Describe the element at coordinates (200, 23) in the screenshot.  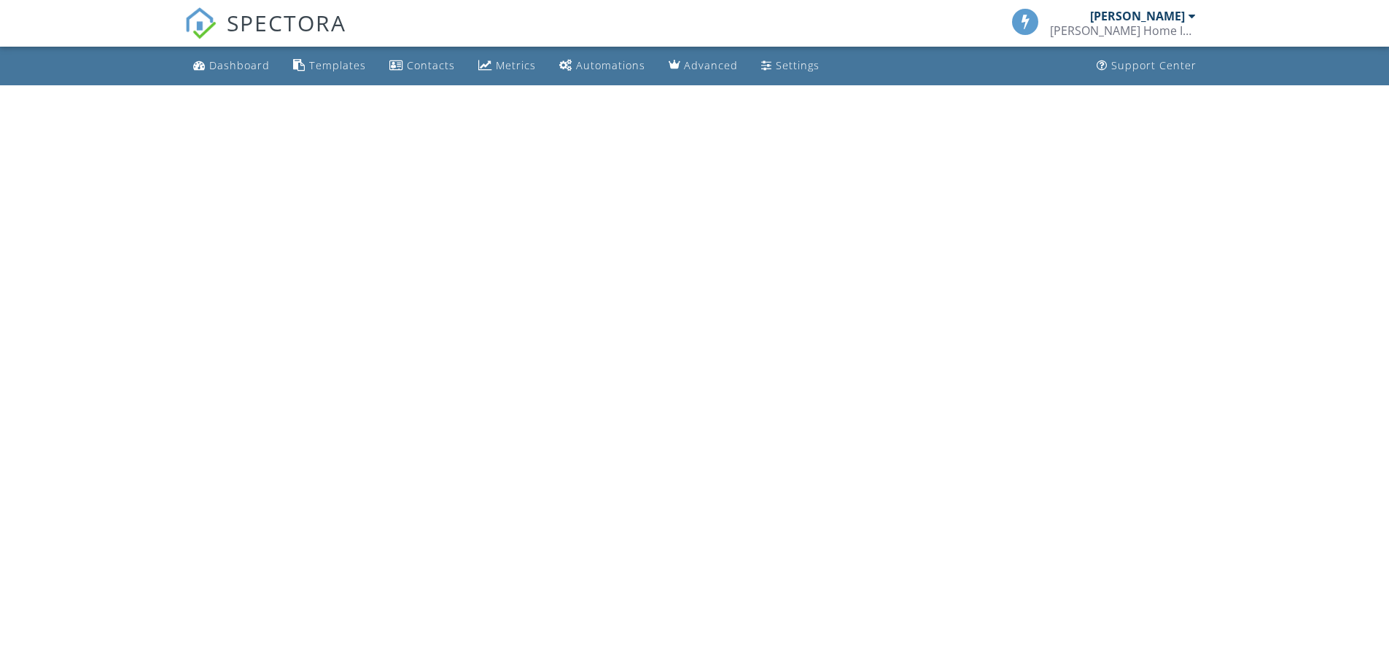
I see `img: The Best Home Inspection Software - Spectora` at that location.